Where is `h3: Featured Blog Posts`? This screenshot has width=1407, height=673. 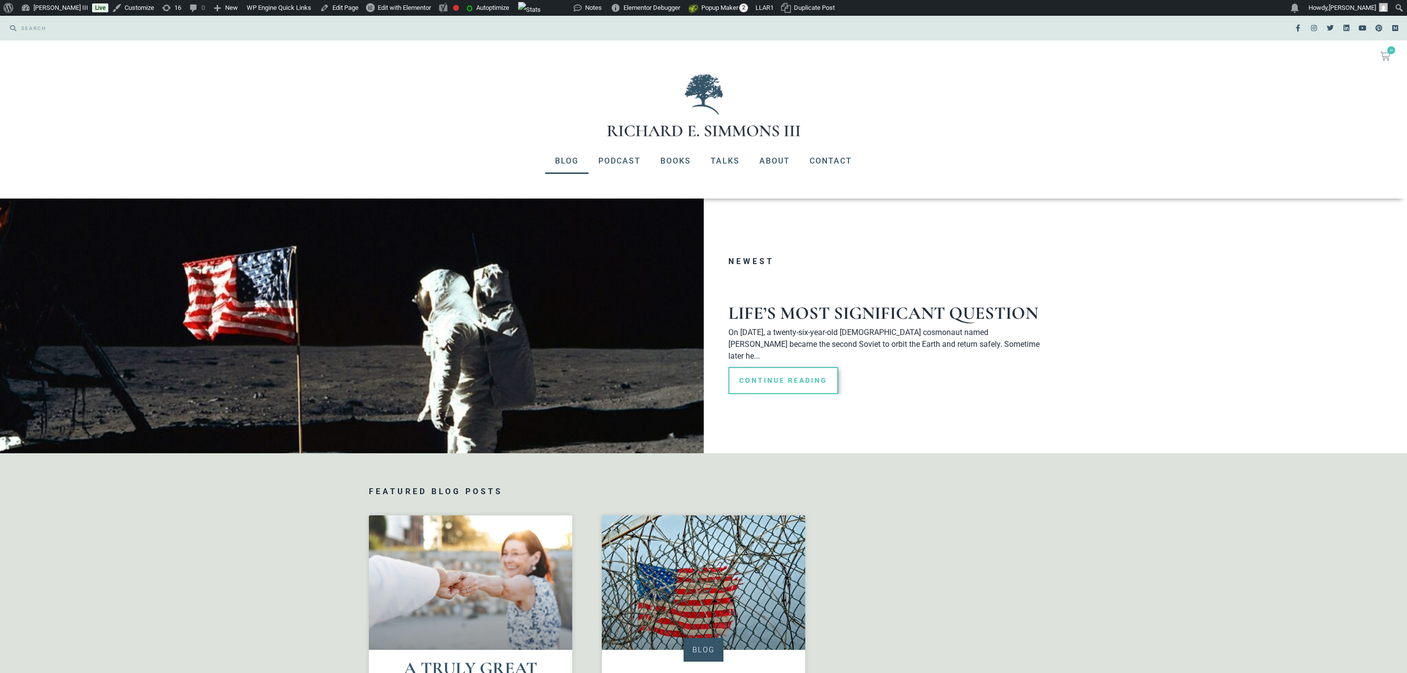
h3: Featured Blog Posts is located at coordinates (704, 491).